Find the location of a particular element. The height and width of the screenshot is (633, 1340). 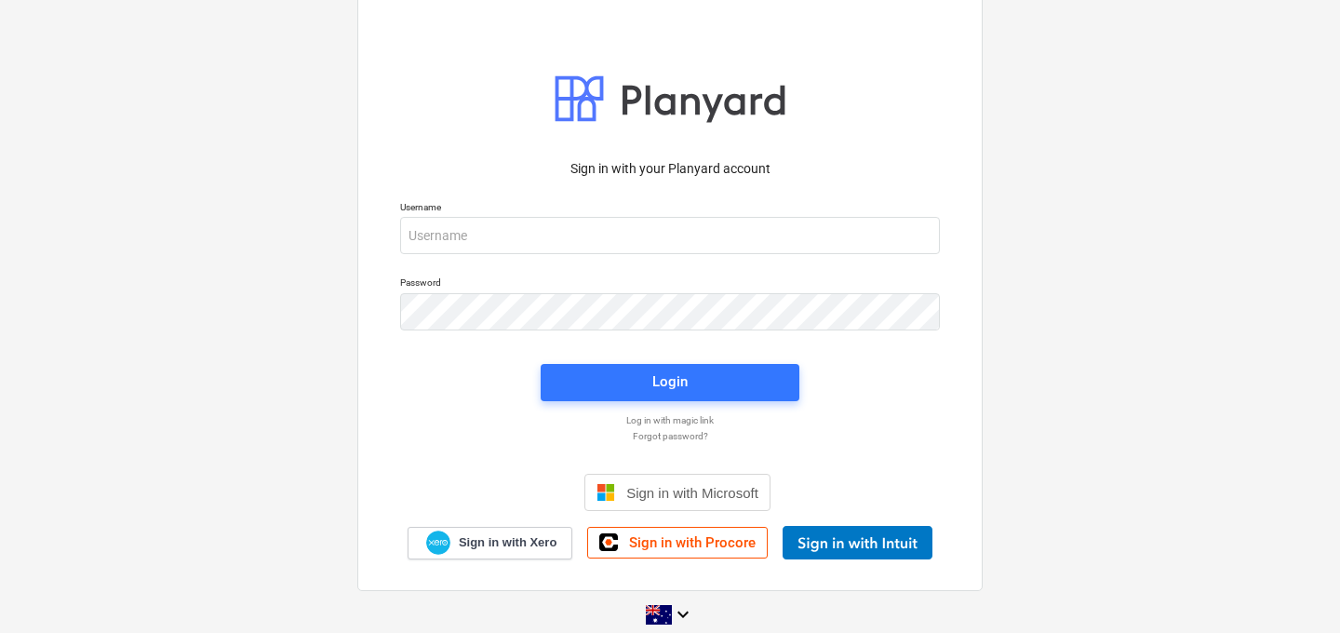

span: Sign in with Microsoft is located at coordinates (693, 492).